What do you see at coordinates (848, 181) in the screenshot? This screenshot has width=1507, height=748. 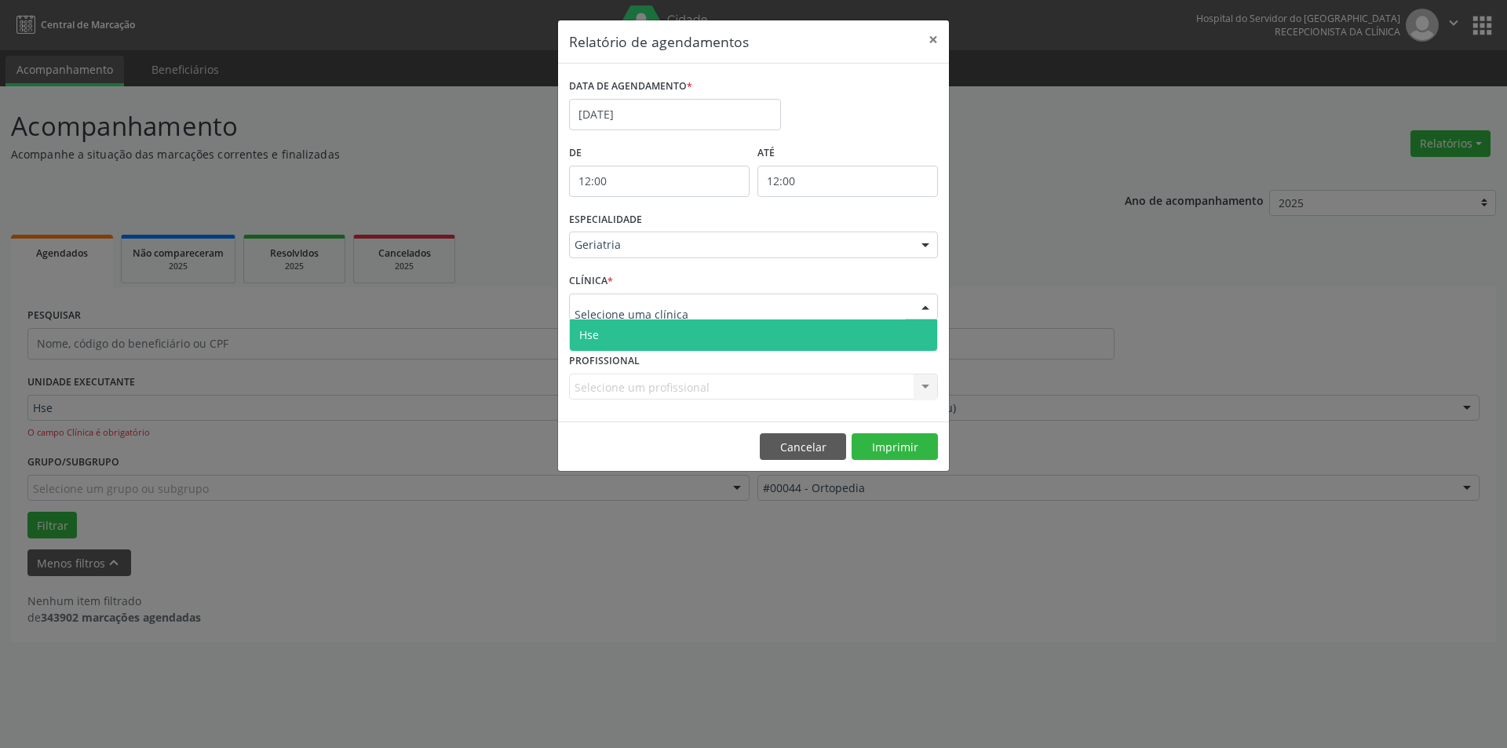 I see `input: Selecione o horário final` at bounding box center [848, 181].